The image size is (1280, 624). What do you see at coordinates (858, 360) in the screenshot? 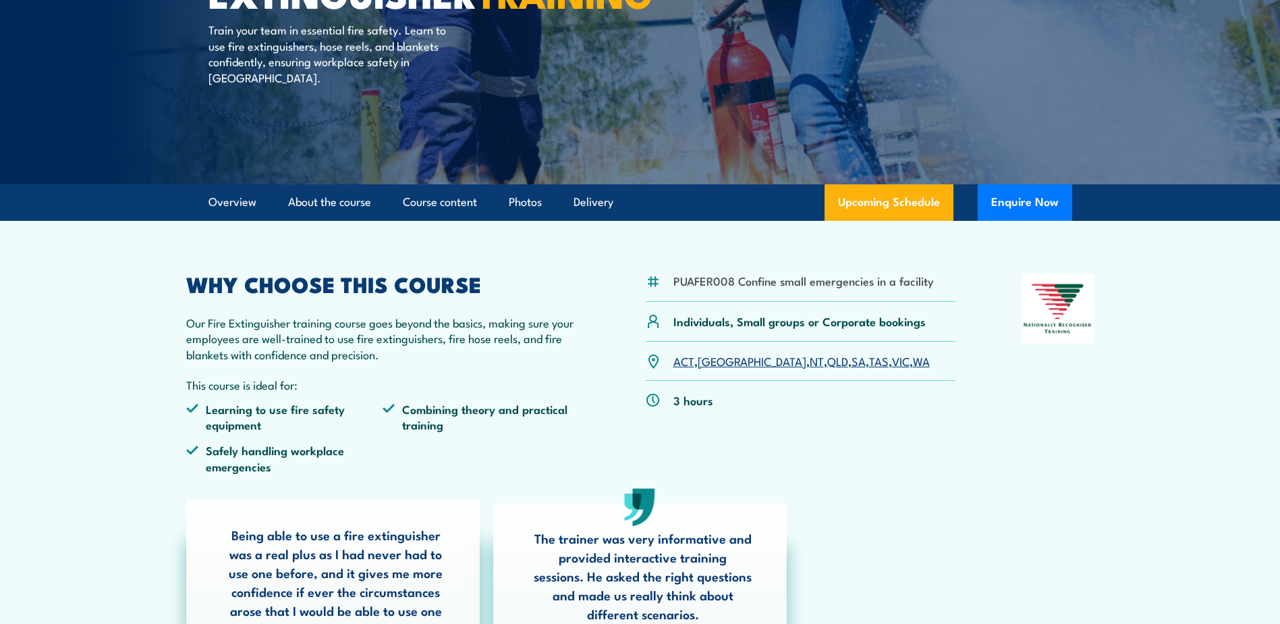
I see `a: SA` at bounding box center [858, 360].